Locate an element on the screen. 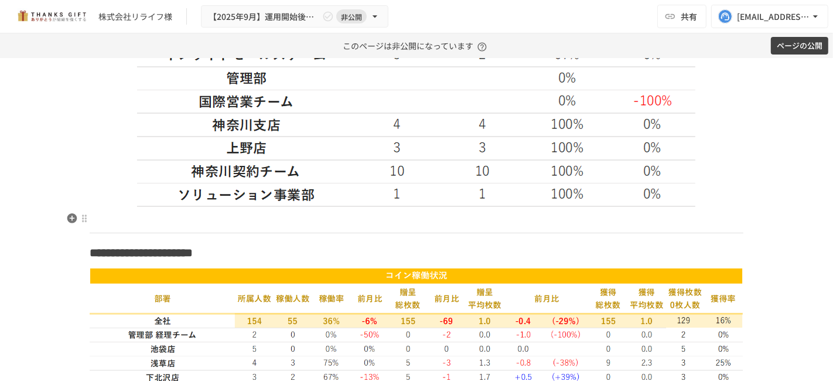  span: 共有 is located at coordinates (689, 16).